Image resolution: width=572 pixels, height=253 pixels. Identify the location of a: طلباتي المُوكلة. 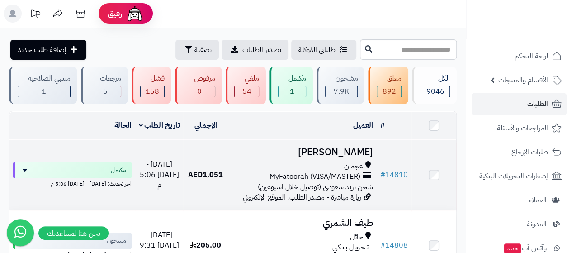
(324, 50).